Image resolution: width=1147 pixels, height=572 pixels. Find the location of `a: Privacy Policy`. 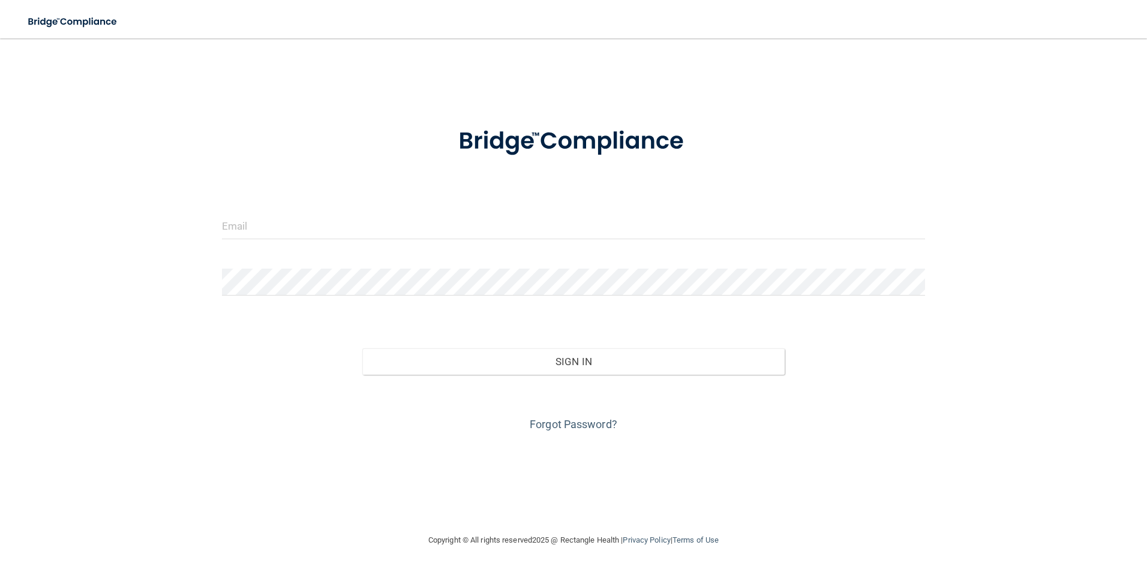

a: Privacy Policy is located at coordinates (646, 540).